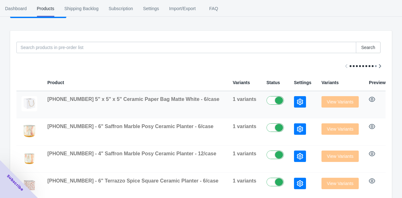 This screenshot has width=402, height=198. Describe the element at coordinates (15, 183) in the screenshot. I see `span: Subscribe` at that location.